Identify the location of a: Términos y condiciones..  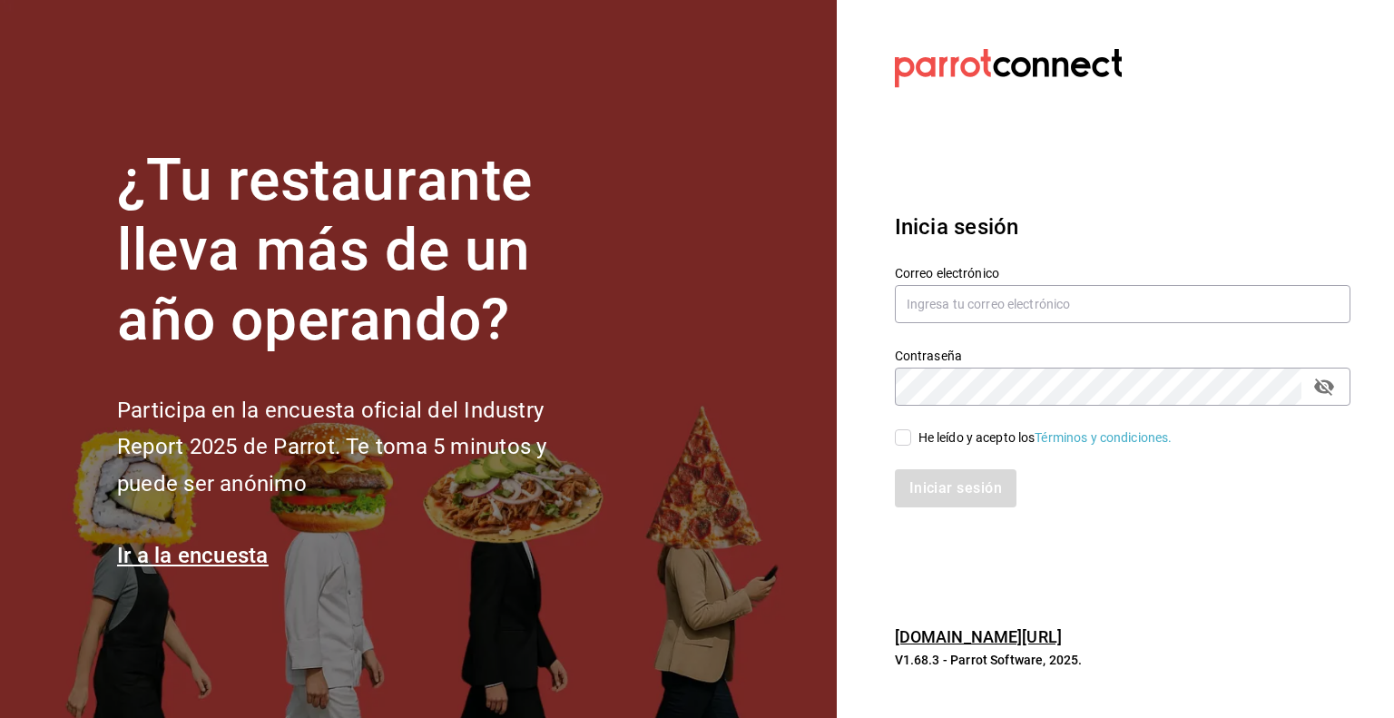
(1103, 437).